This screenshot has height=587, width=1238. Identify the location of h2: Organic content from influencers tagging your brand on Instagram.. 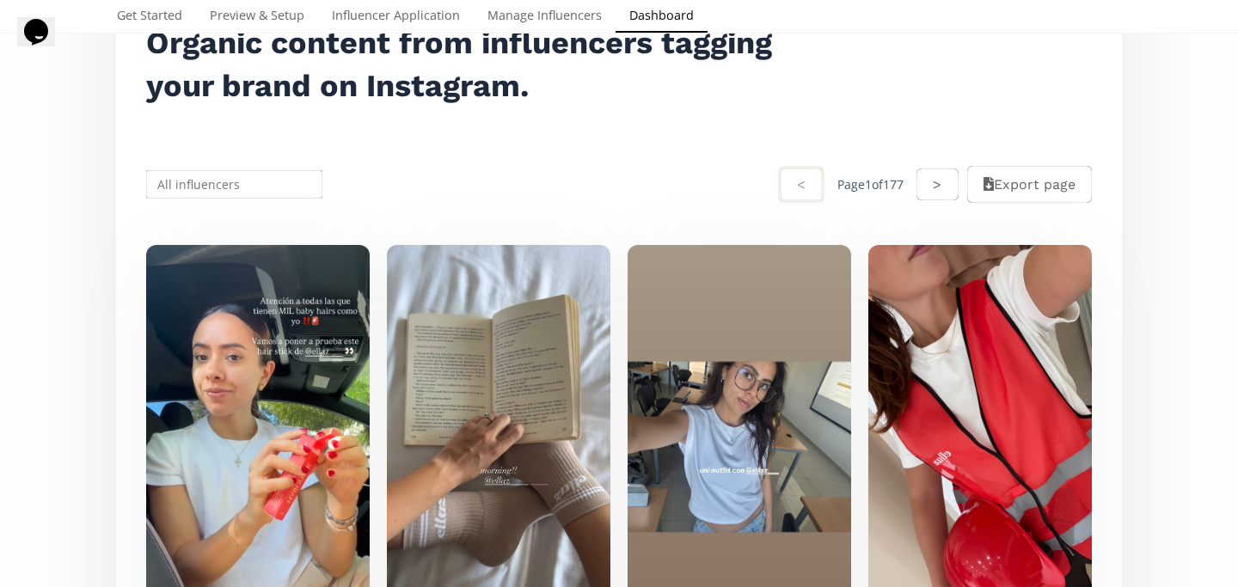
(470, 64).